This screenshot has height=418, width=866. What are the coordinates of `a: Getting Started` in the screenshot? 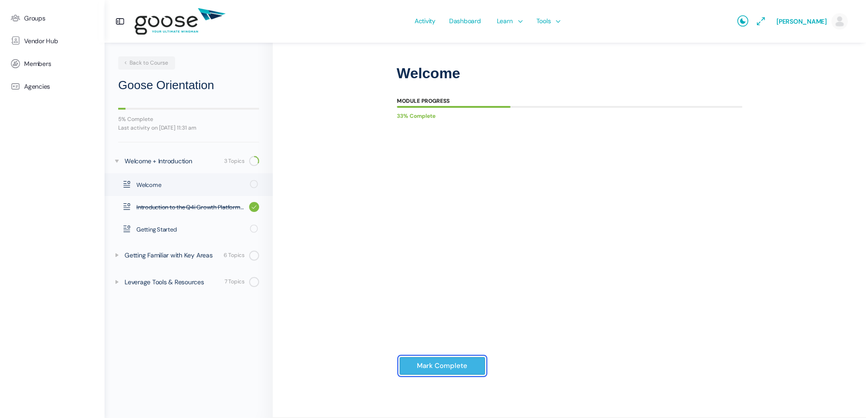 It's located at (189, 229).